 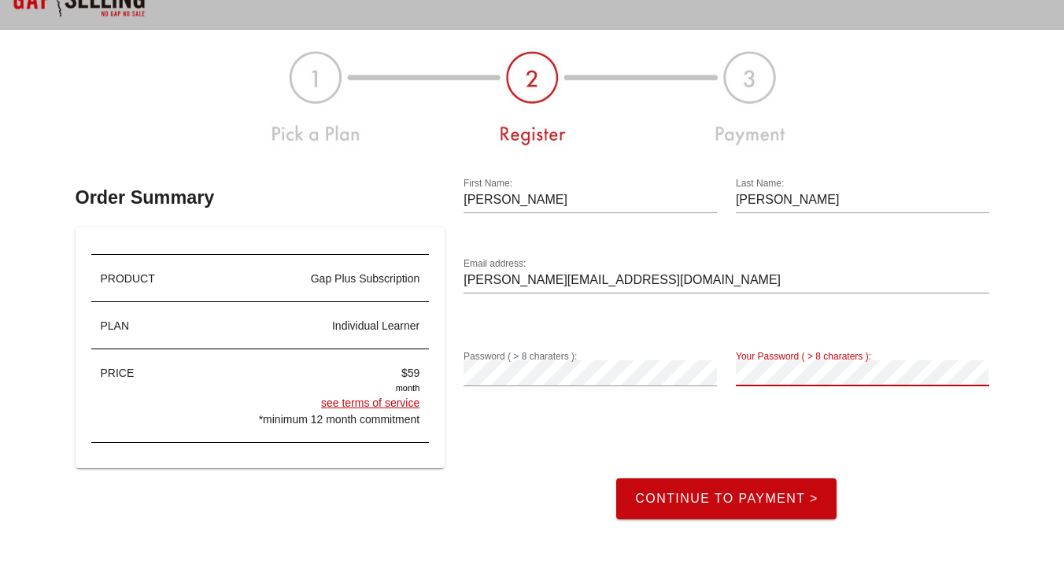 I want to click on span: Continue to Payment >, so click(x=726, y=499).